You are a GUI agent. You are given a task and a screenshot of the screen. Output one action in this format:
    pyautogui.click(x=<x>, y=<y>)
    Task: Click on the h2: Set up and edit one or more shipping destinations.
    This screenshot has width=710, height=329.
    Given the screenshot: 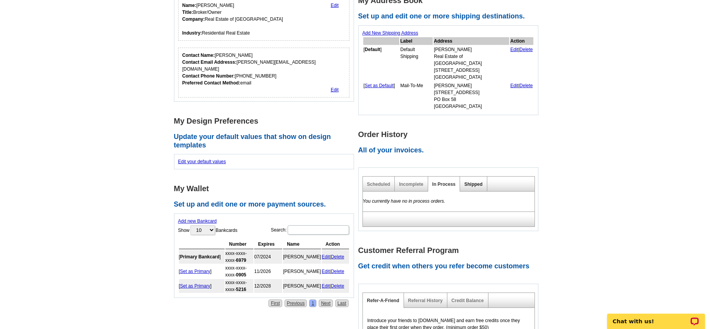 What is the action you would take?
    pyautogui.click(x=450, y=17)
    